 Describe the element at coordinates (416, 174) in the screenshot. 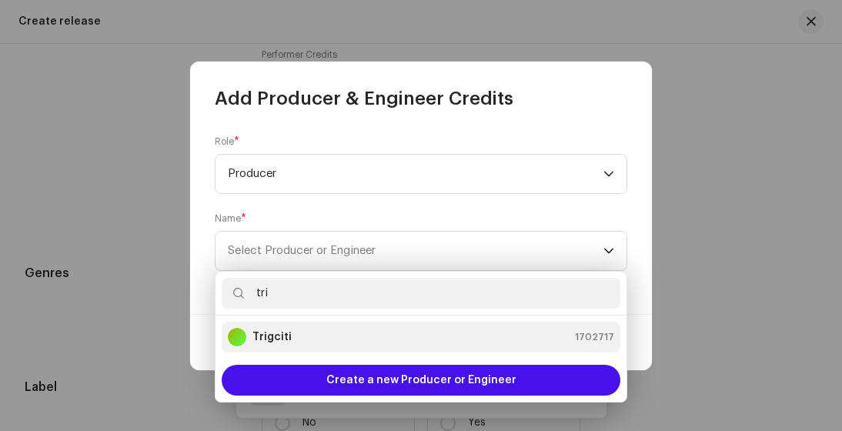

I see `span: Producer` at that location.